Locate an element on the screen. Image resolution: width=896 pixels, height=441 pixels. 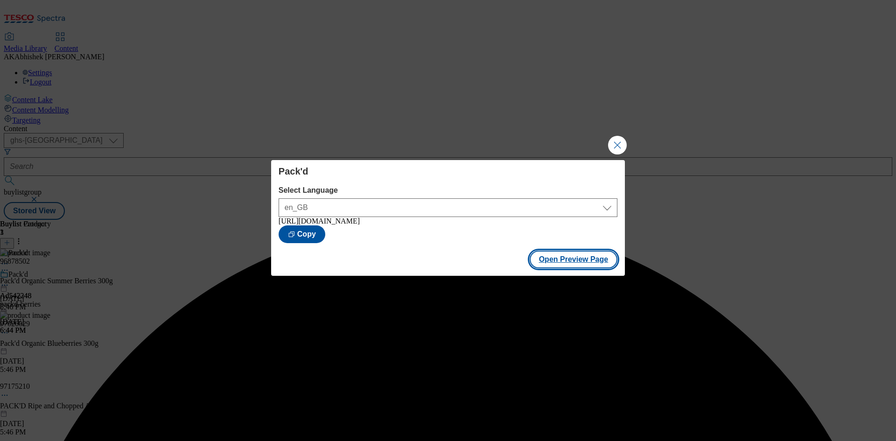
div: Modal is located at coordinates (448, 218).